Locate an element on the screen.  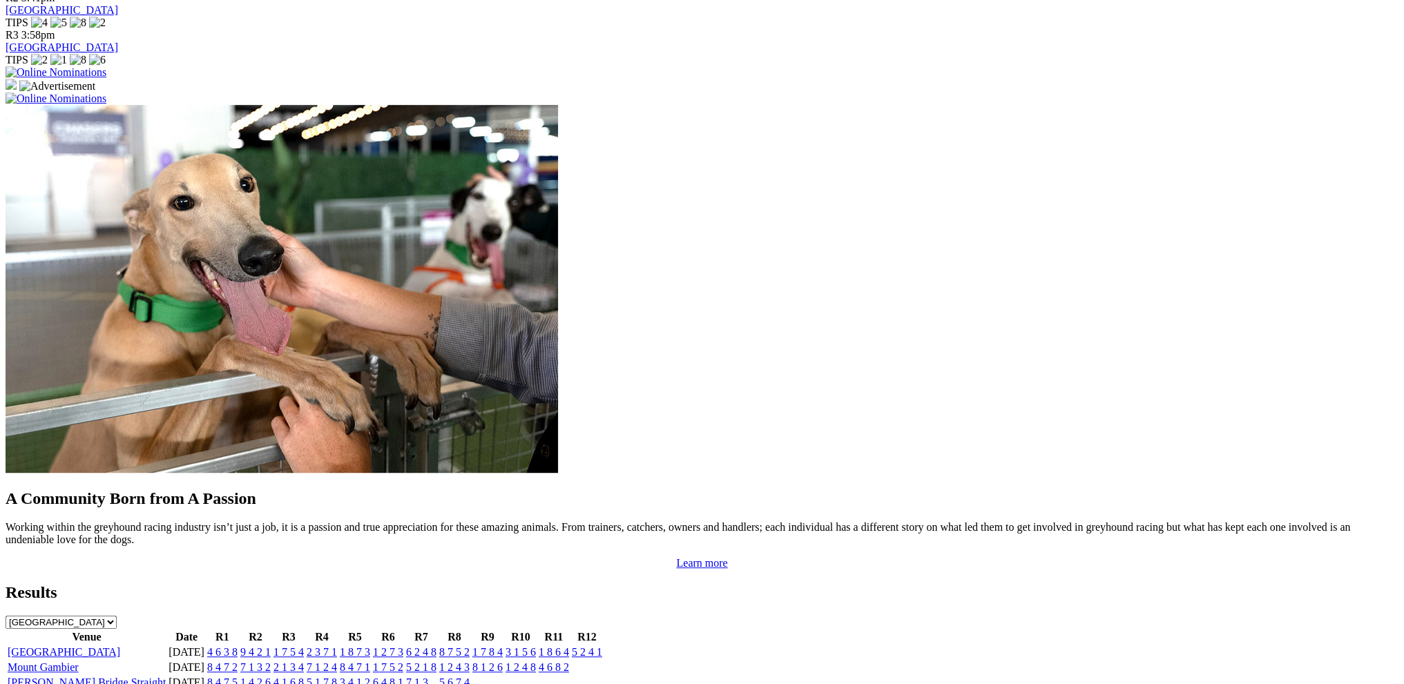
a: 8 4 7 2 is located at coordinates (222, 667).